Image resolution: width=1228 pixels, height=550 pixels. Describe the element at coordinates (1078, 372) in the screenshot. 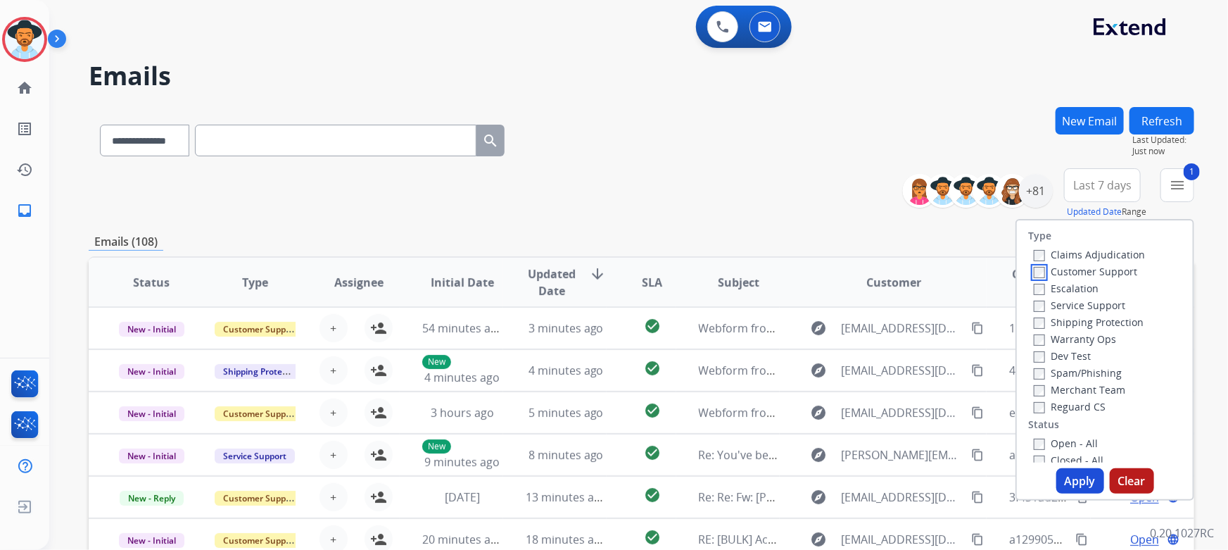

I see `label: Spam/Phishing` at that location.